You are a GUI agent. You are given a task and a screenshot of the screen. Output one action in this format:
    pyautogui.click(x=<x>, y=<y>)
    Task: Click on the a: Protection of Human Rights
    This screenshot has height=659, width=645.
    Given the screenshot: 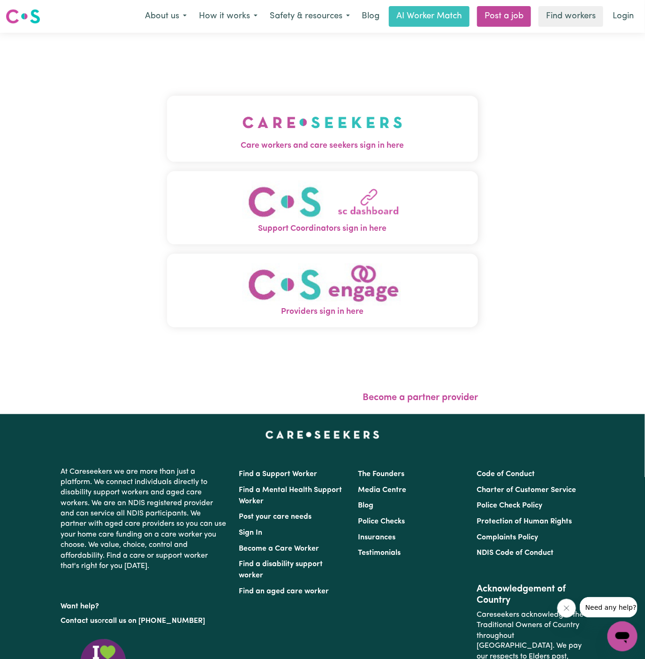 What is the action you would take?
    pyautogui.click(x=524, y=522)
    